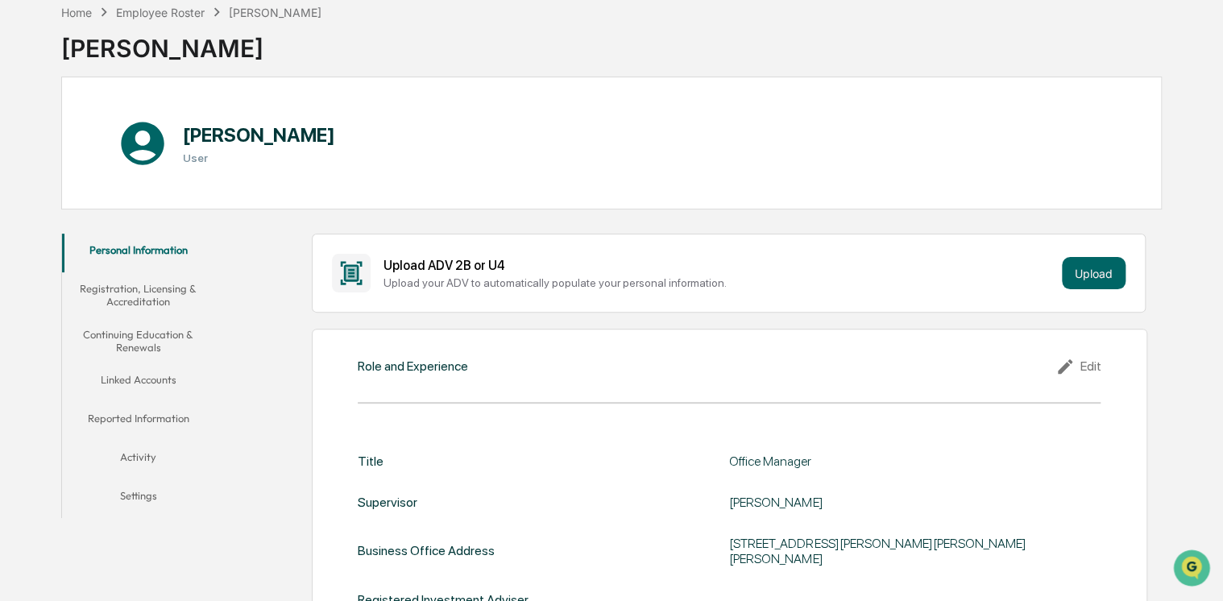 The width and height of the screenshot is (1223, 601). What do you see at coordinates (139, 341) in the screenshot?
I see `button: Continuing Education & Renewals` at bounding box center [139, 341].